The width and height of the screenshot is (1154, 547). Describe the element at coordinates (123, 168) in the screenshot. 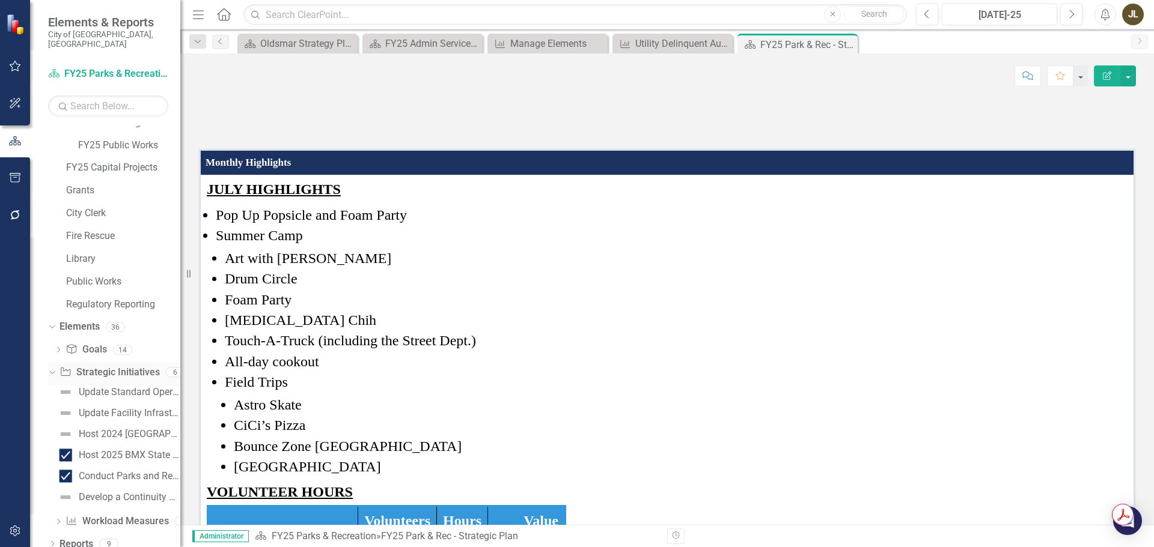

I see `a: FY25 Capital Projects` at that location.